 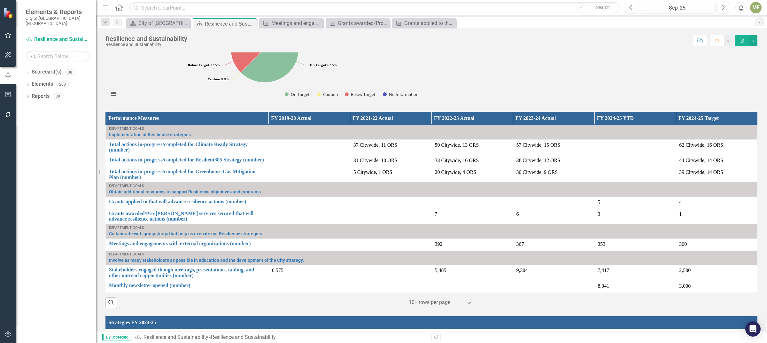 What do you see at coordinates (278, 270) in the screenshot?
I see `span: 6,575` at bounding box center [278, 270].